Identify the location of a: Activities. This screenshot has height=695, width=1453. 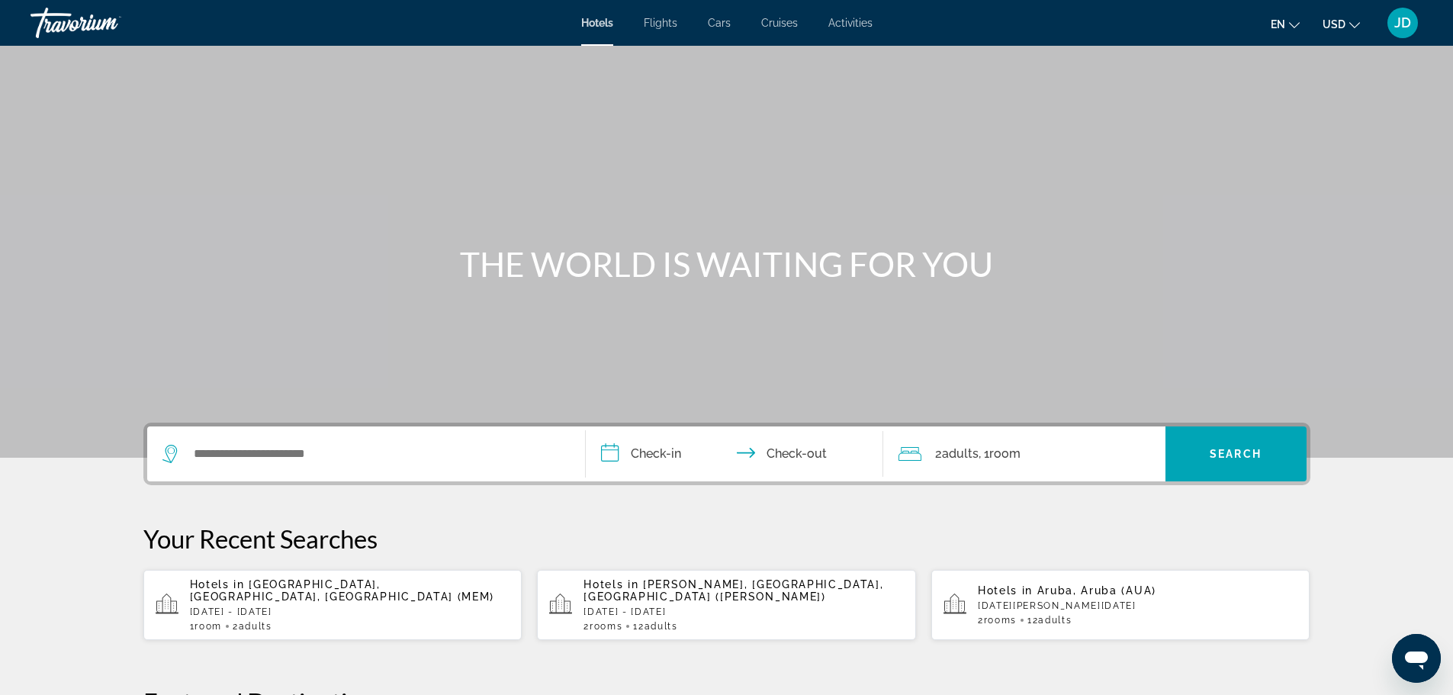
(850, 23).